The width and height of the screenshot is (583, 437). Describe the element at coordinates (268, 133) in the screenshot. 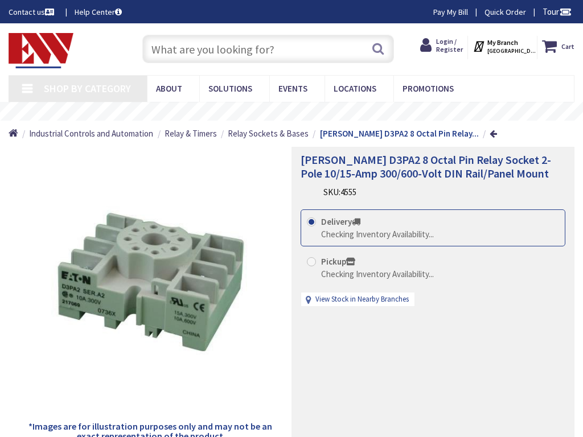

I see `a: Relay Sockets & Bases` at that location.